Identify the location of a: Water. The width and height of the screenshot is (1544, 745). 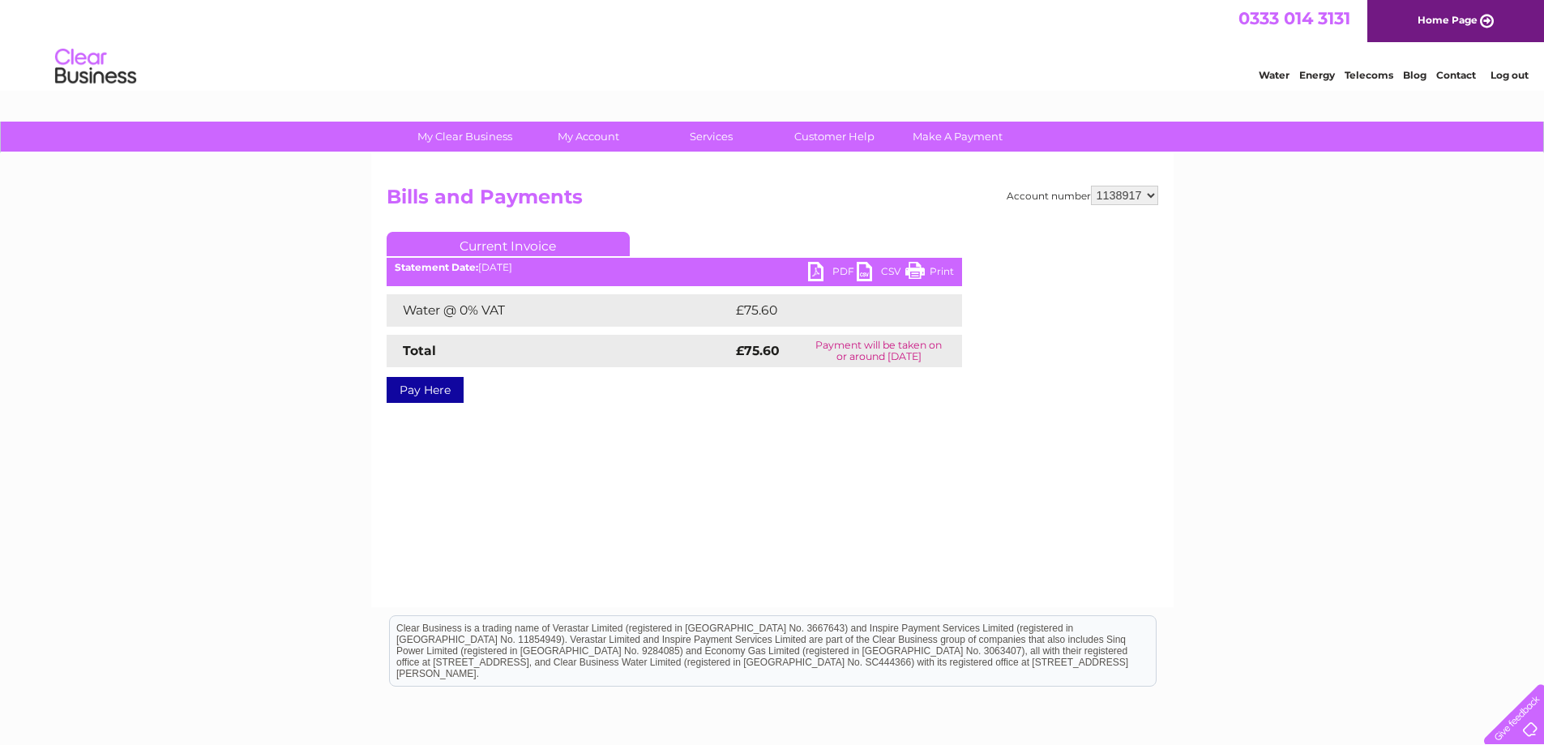
(1274, 75).